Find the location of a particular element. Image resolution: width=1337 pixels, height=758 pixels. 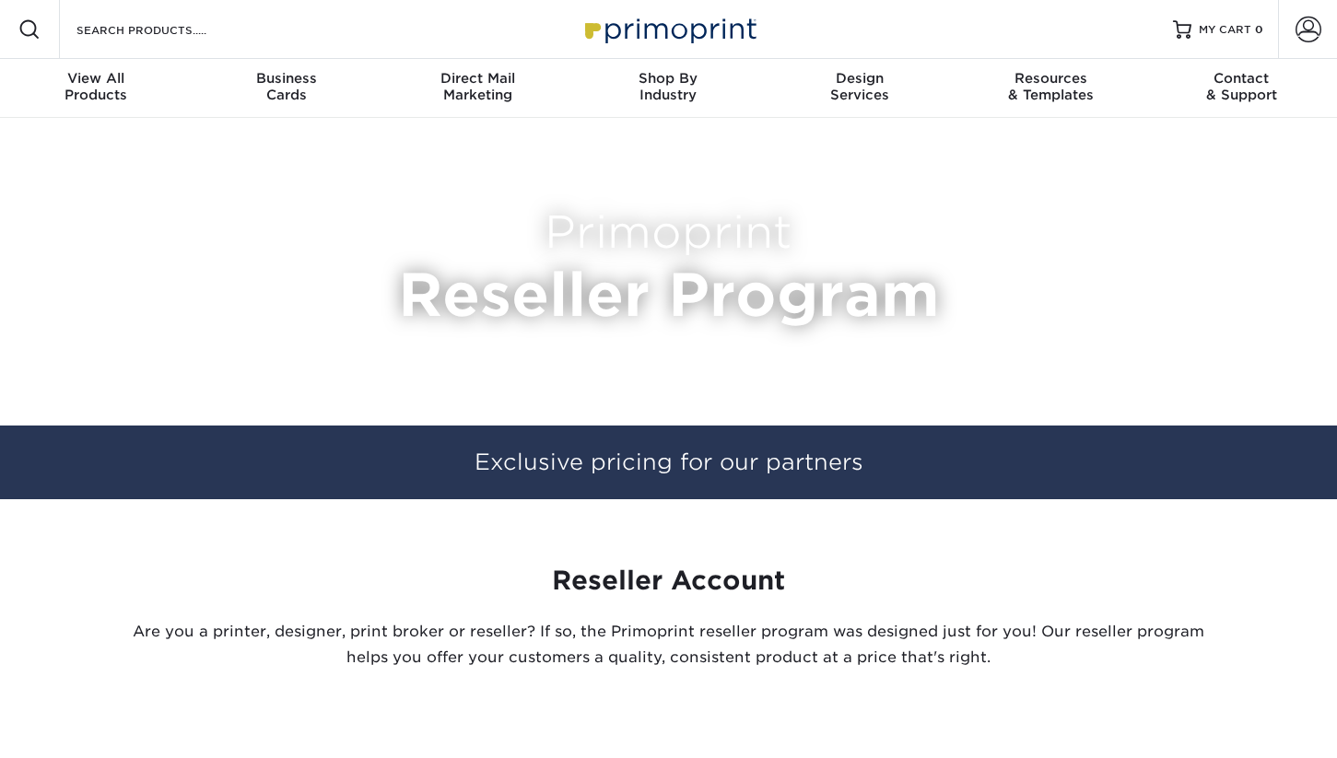

div: Exclusive pricing for our partners is located at coordinates (669, 463).